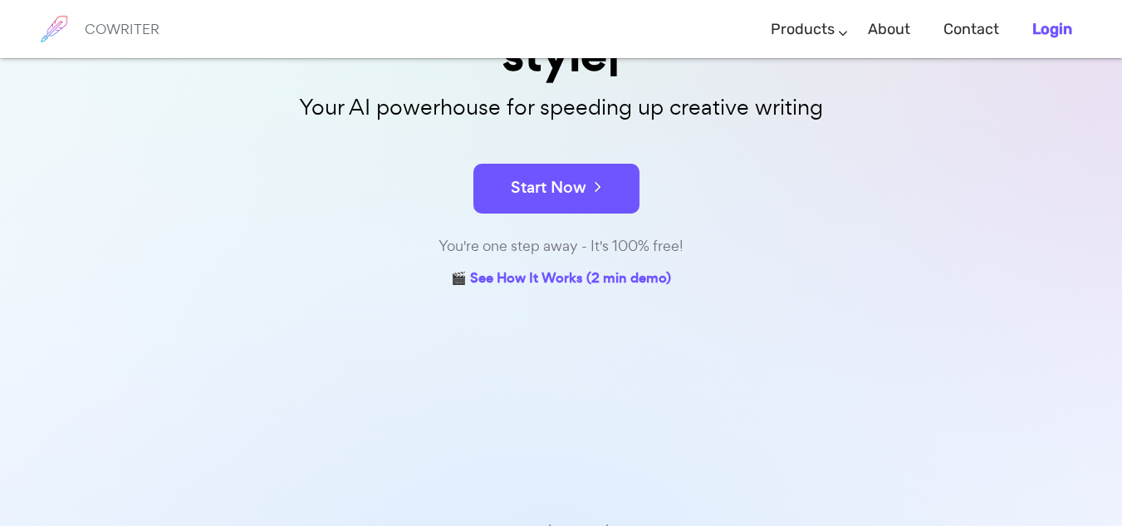 The image size is (1122, 526). What do you see at coordinates (556, 188) in the screenshot?
I see `button: Start Now` at bounding box center [556, 188].